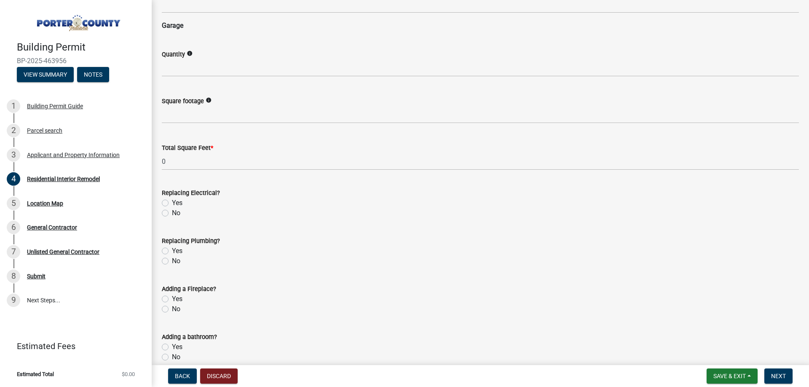  Describe the element at coordinates (183, 102) in the screenshot. I see `label: Square footage` at that location.